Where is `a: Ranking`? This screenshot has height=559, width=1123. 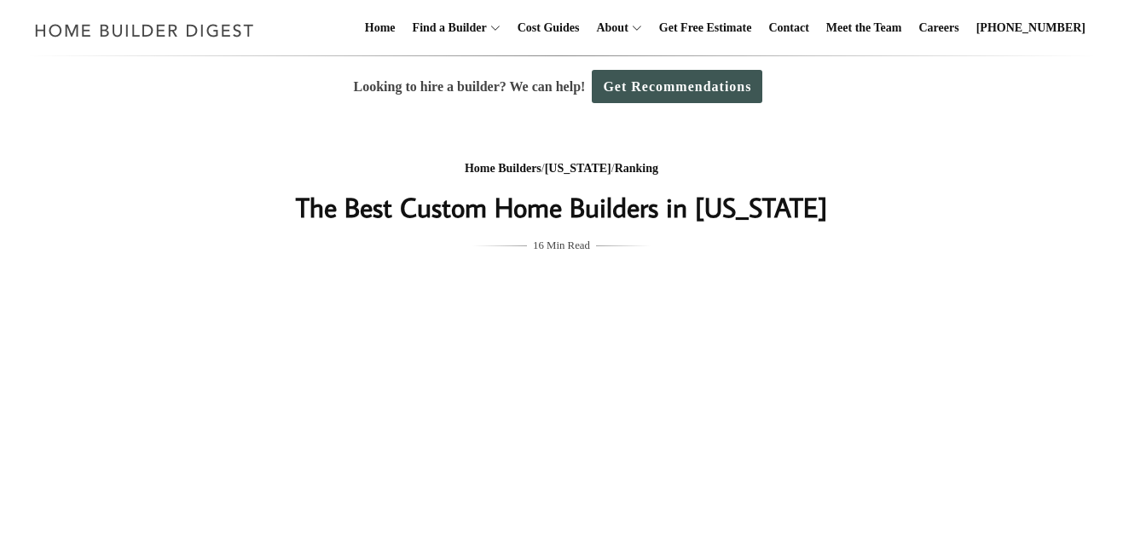
a: Ranking is located at coordinates (636, 168).